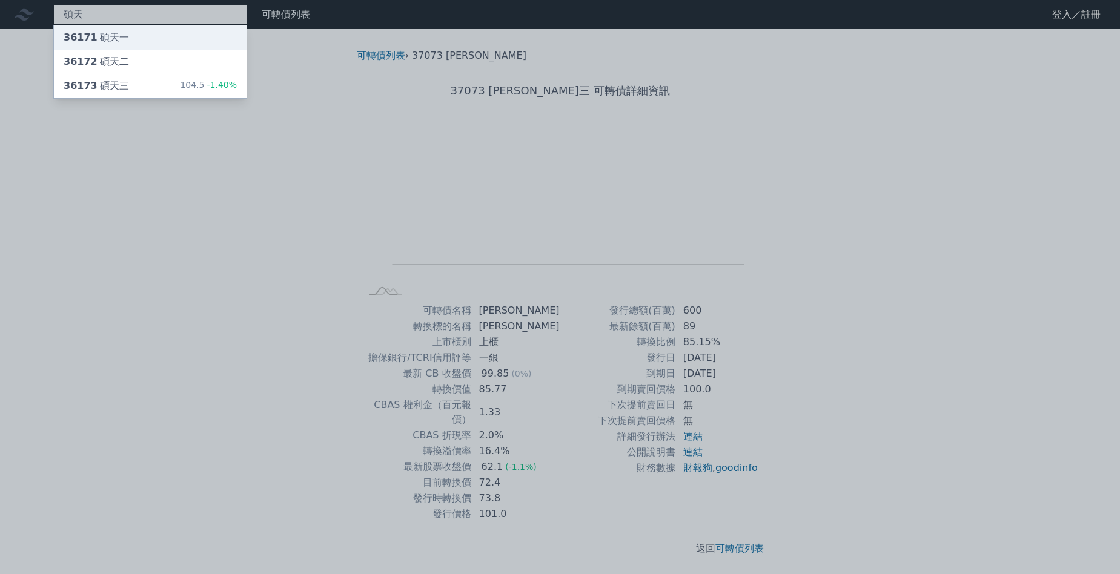 This screenshot has height=574, width=1120. What do you see at coordinates (96, 38) in the screenshot?
I see `div: 碩天一` at bounding box center [96, 38].